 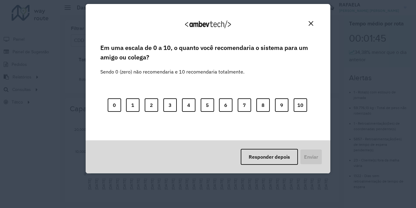 I want to click on button: 0, so click(x=115, y=105).